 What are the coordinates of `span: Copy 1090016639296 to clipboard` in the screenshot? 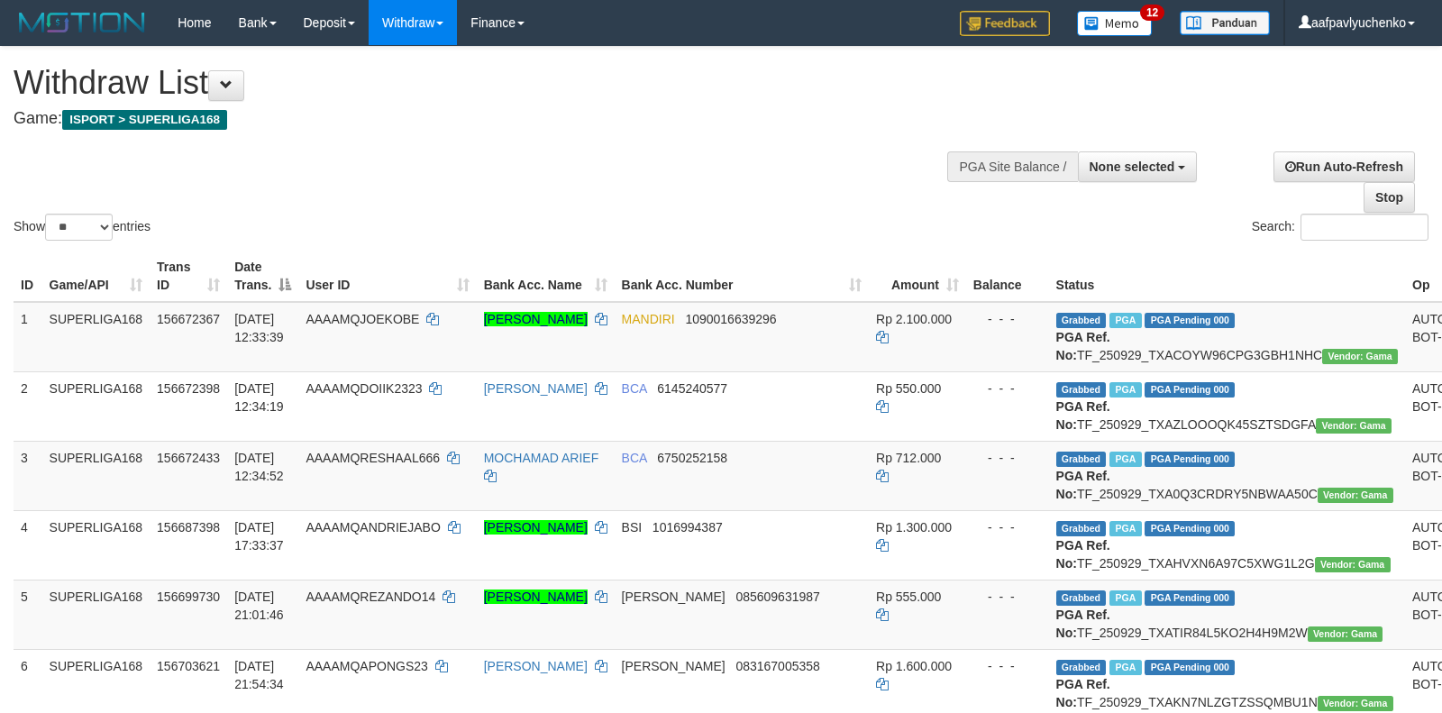 It's located at (730, 319).